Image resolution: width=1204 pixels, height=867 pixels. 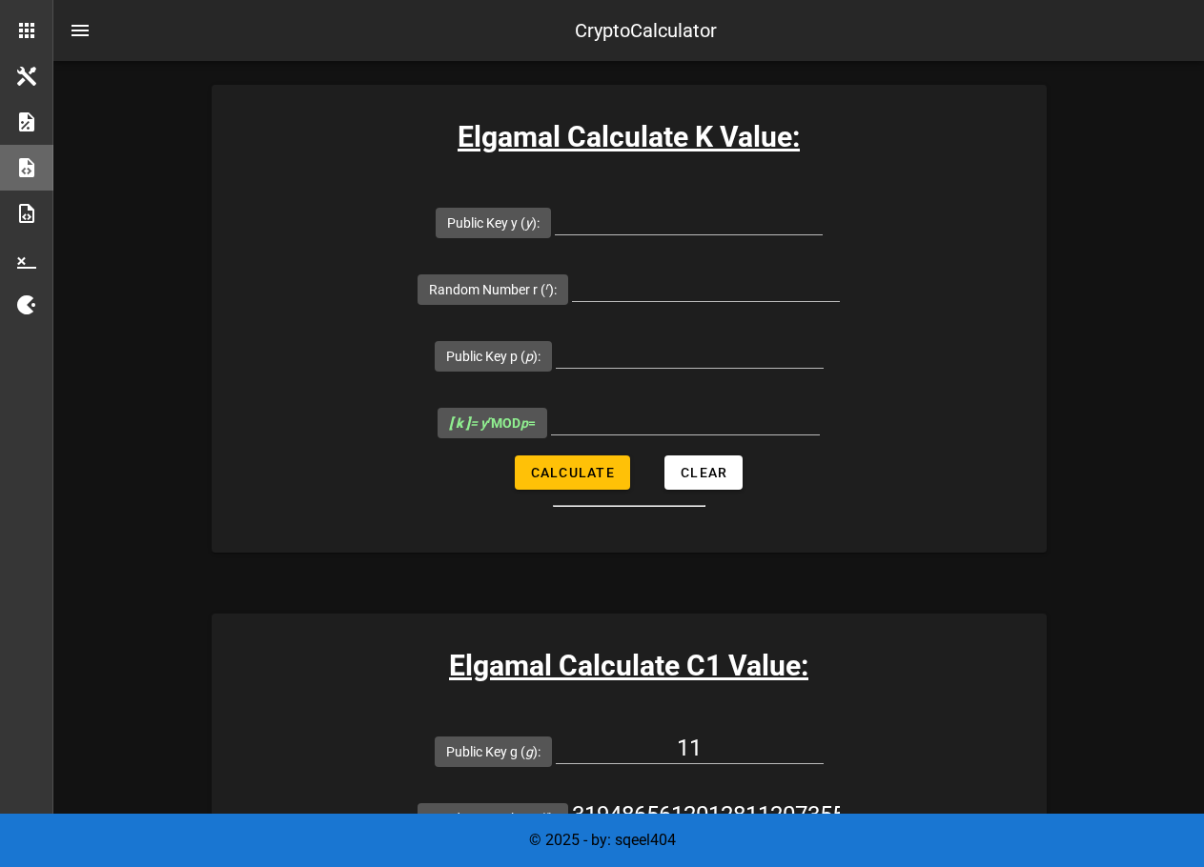 I want to click on label: Public Key p ( ):, so click(x=493, y=356).